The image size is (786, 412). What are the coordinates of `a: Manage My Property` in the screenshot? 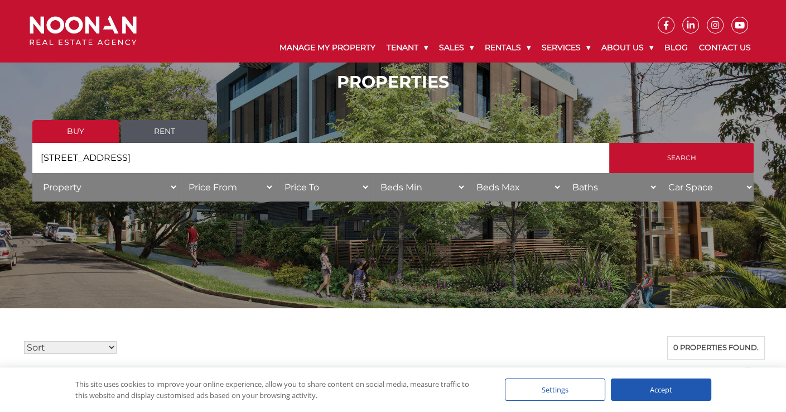 It's located at (328, 47).